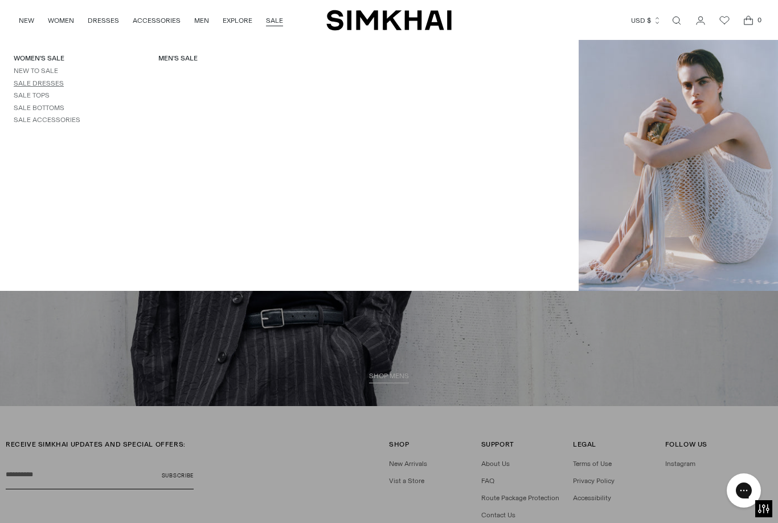 This screenshot has height=523, width=778. Describe the element at coordinates (26, 21) in the screenshot. I see `a: NEW` at that location.